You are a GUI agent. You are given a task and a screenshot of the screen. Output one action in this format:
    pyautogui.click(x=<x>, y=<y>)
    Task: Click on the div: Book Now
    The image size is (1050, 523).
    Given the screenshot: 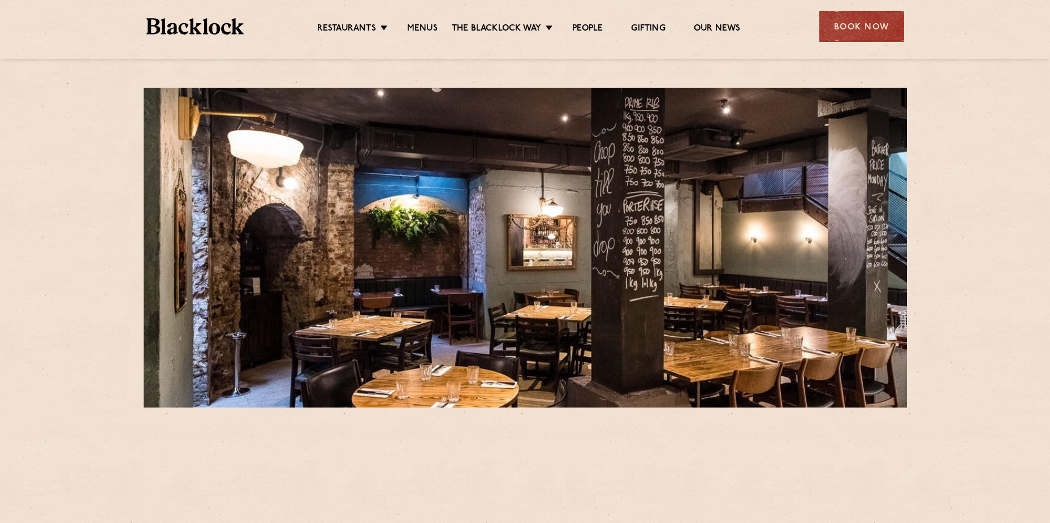 What is the action you would take?
    pyautogui.click(x=862, y=26)
    